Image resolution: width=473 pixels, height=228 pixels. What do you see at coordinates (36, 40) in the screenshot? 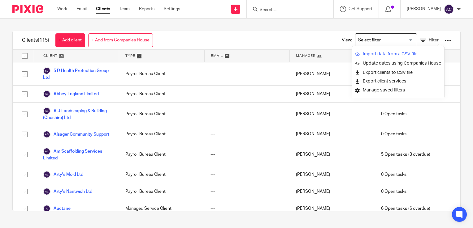
I see `h1: Clients` at bounding box center [36, 40].